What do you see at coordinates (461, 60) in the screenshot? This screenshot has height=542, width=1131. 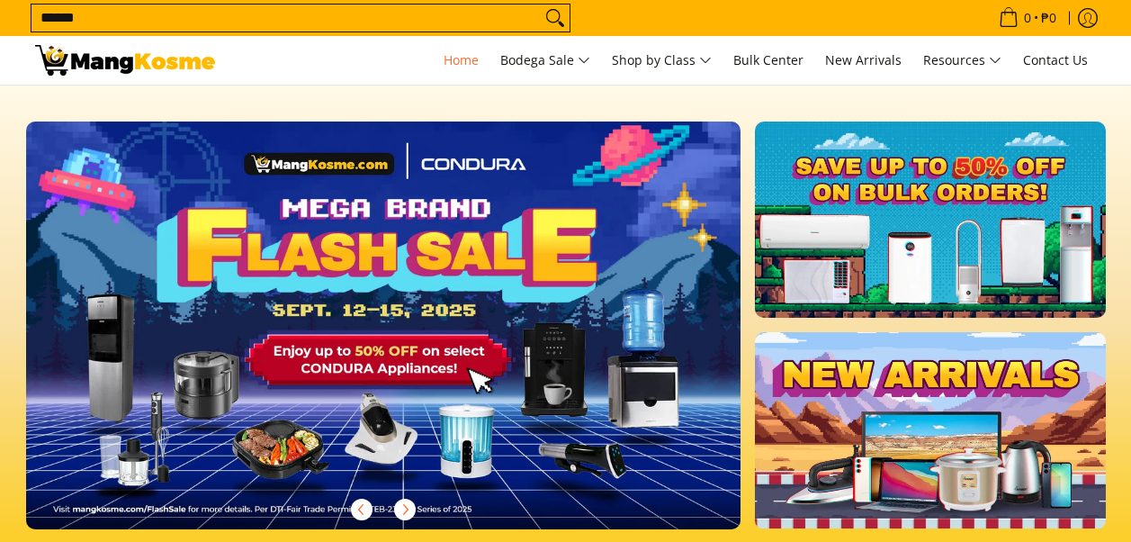 I see `a: Home` at bounding box center [461, 60].